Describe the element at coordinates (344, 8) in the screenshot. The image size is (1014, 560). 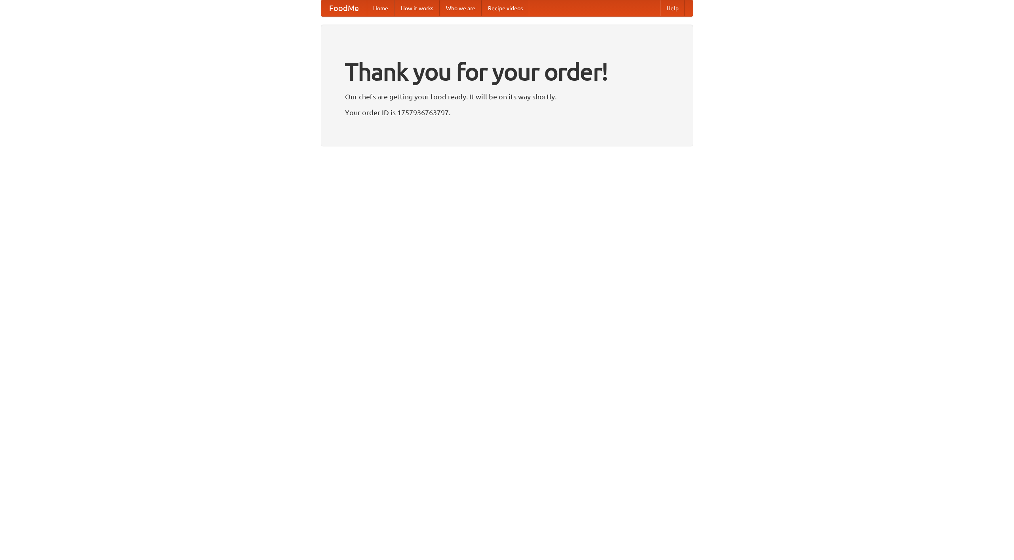
I see `a: FoodMe` at that location.